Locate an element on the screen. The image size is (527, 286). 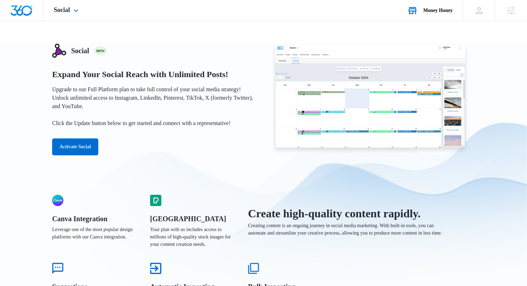
h1: Expand Your Social Reach with Unlimited Posts! is located at coordinates (140, 74).